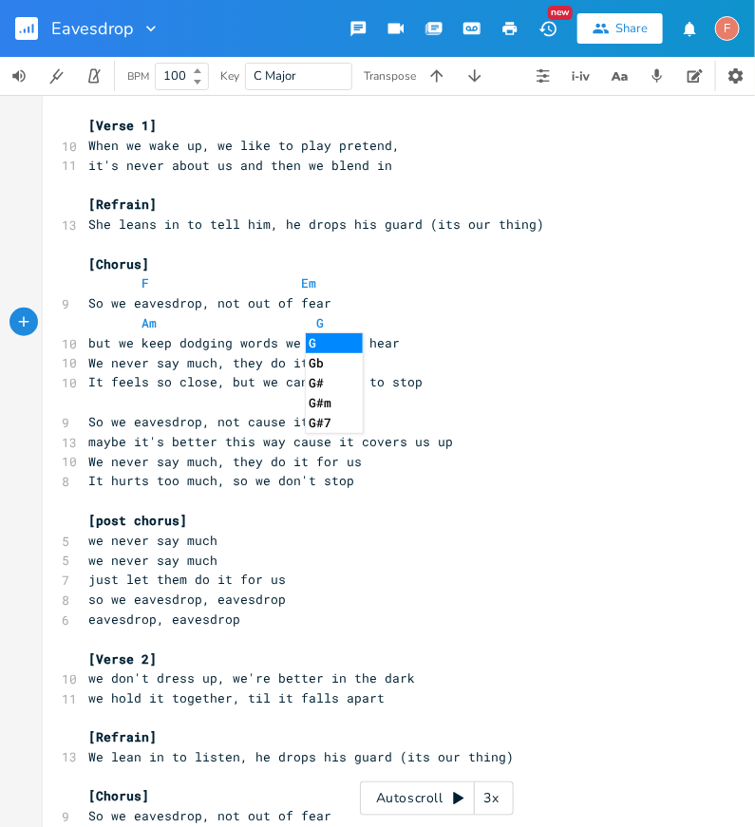 This screenshot has width=755, height=827. Describe the element at coordinates (149, 323) in the screenshot. I see `span: Am` at that location.